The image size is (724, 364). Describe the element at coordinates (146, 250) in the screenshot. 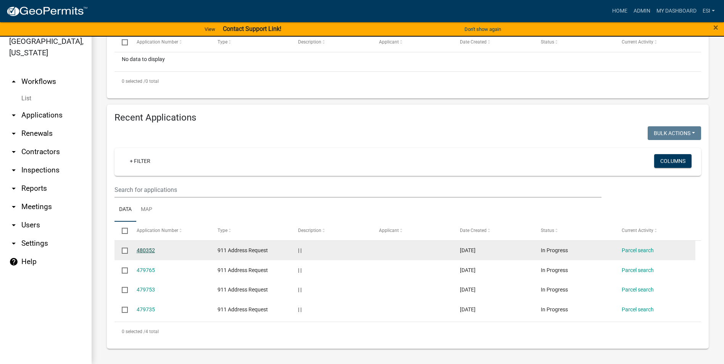

I see `a: 480352` at that location.